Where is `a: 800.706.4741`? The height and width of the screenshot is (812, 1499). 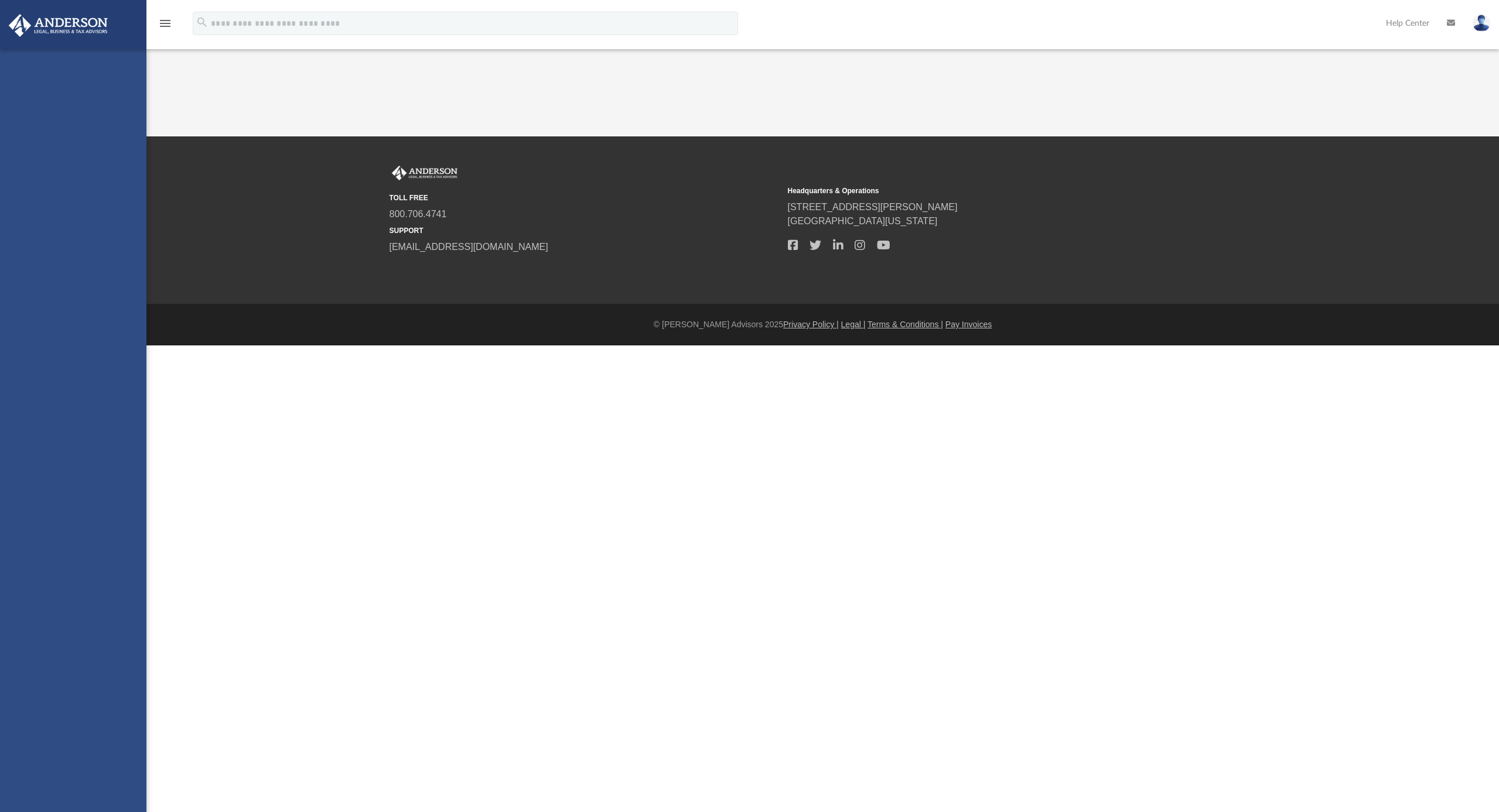 a: 800.706.4741 is located at coordinates (418, 214).